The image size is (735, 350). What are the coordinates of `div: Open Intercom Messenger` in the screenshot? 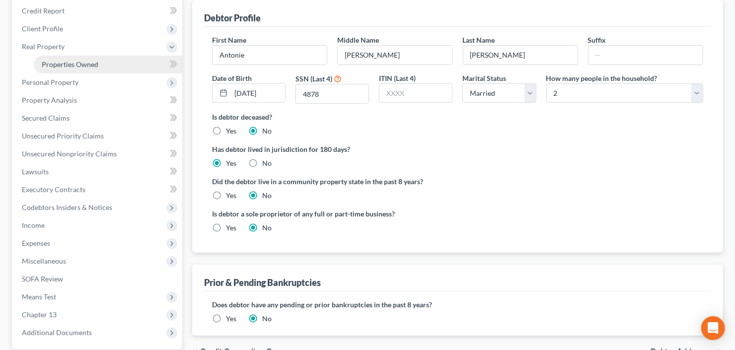 It's located at (713, 328).